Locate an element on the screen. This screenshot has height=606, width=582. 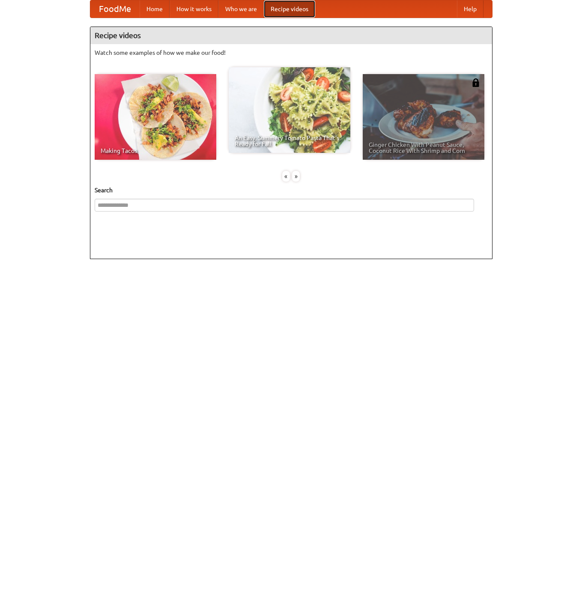
h5: Search is located at coordinates (291, 190).